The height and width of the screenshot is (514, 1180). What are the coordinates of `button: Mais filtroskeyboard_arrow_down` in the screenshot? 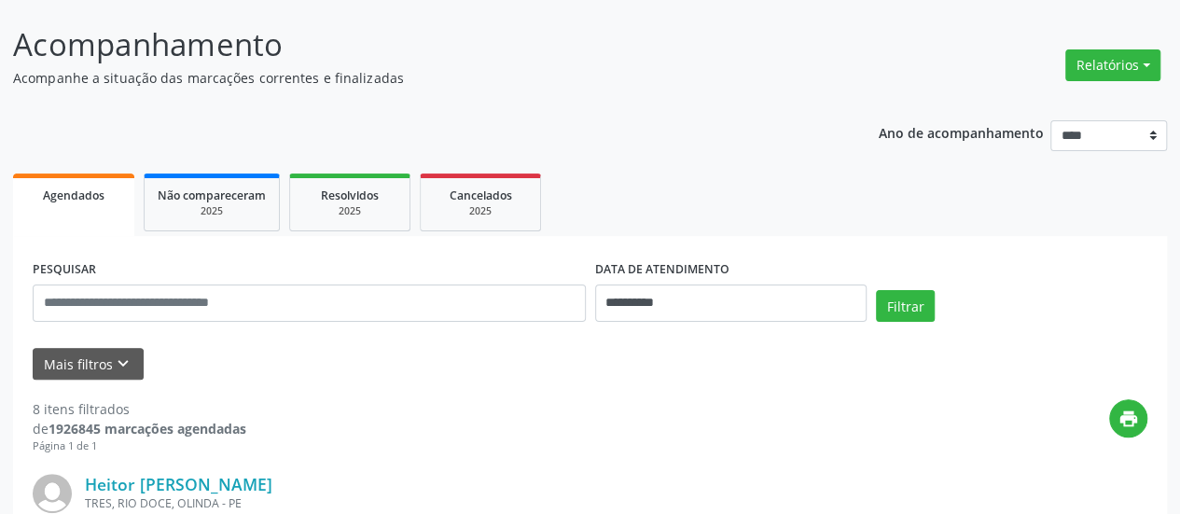 It's located at (88, 364).